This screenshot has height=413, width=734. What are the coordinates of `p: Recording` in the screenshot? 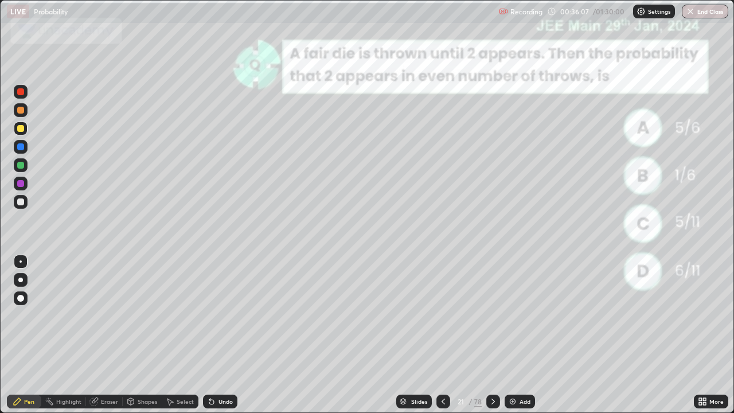 It's located at (526, 11).